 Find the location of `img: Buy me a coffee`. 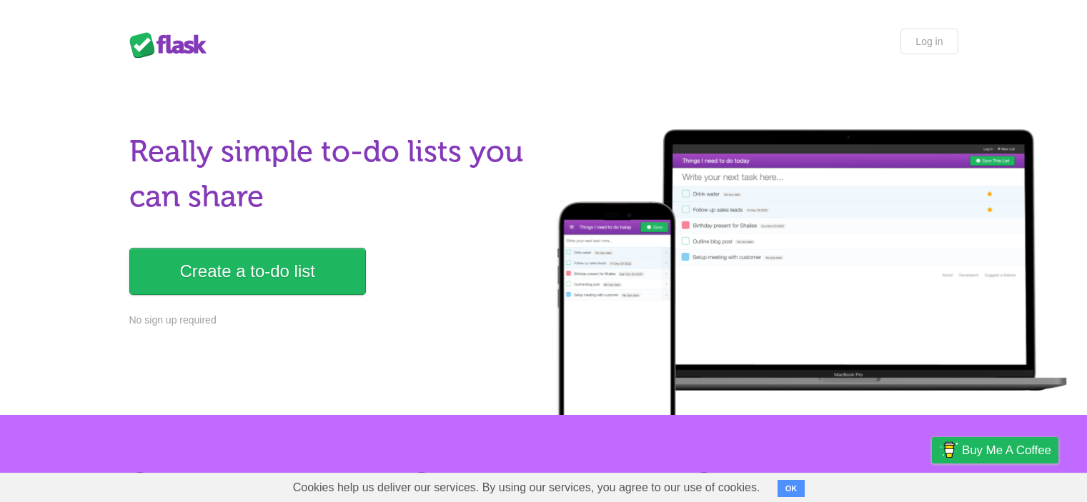

img: Buy me a coffee is located at coordinates (948, 450).